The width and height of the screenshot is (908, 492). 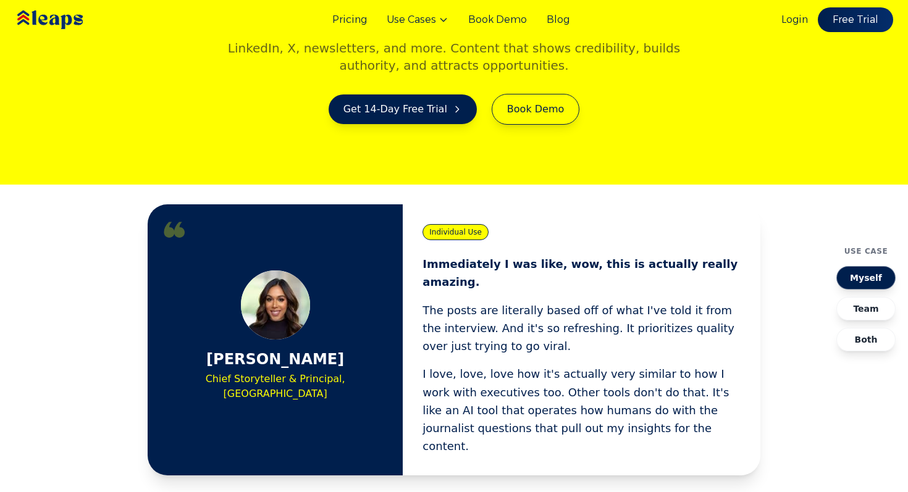 What do you see at coordinates (455, 232) in the screenshot?
I see `span: Individual Use` at bounding box center [455, 232].